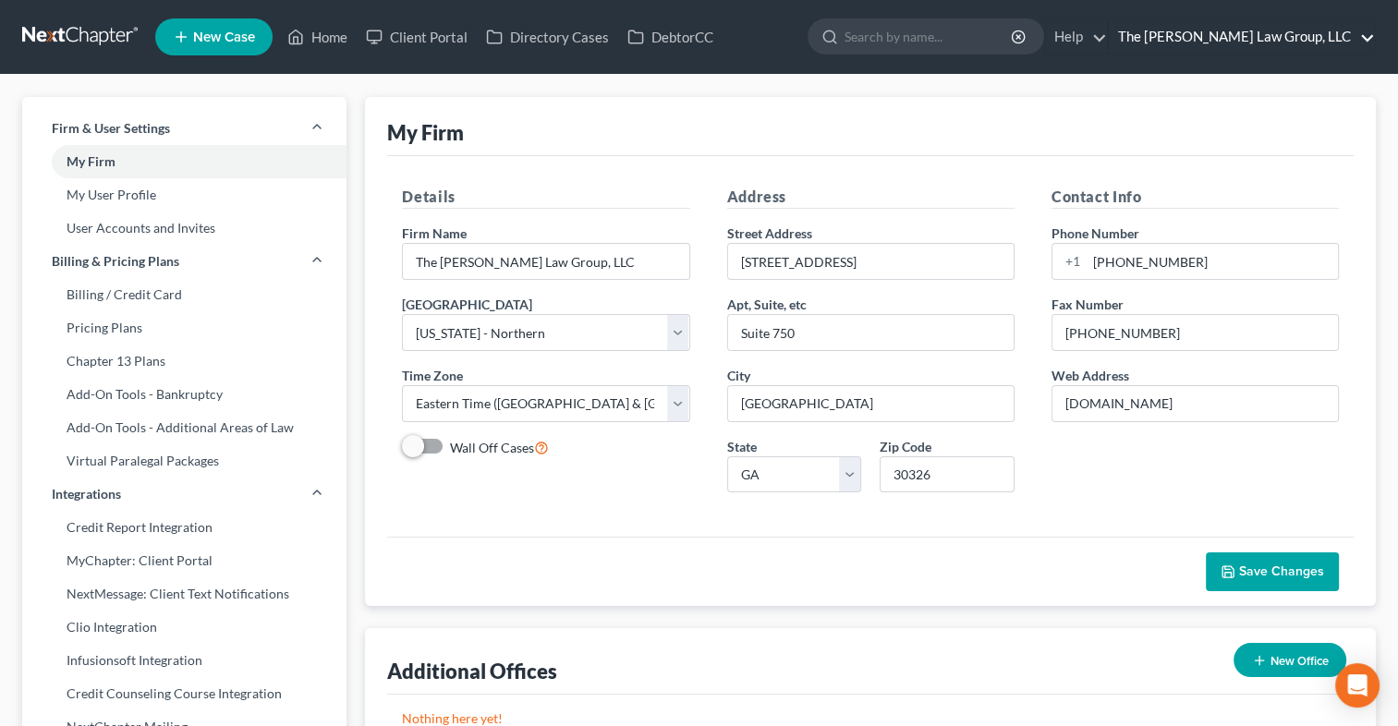  What do you see at coordinates (769, 233) in the screenshot?
I see `label: Street Address` at bounding box center [769, 233].